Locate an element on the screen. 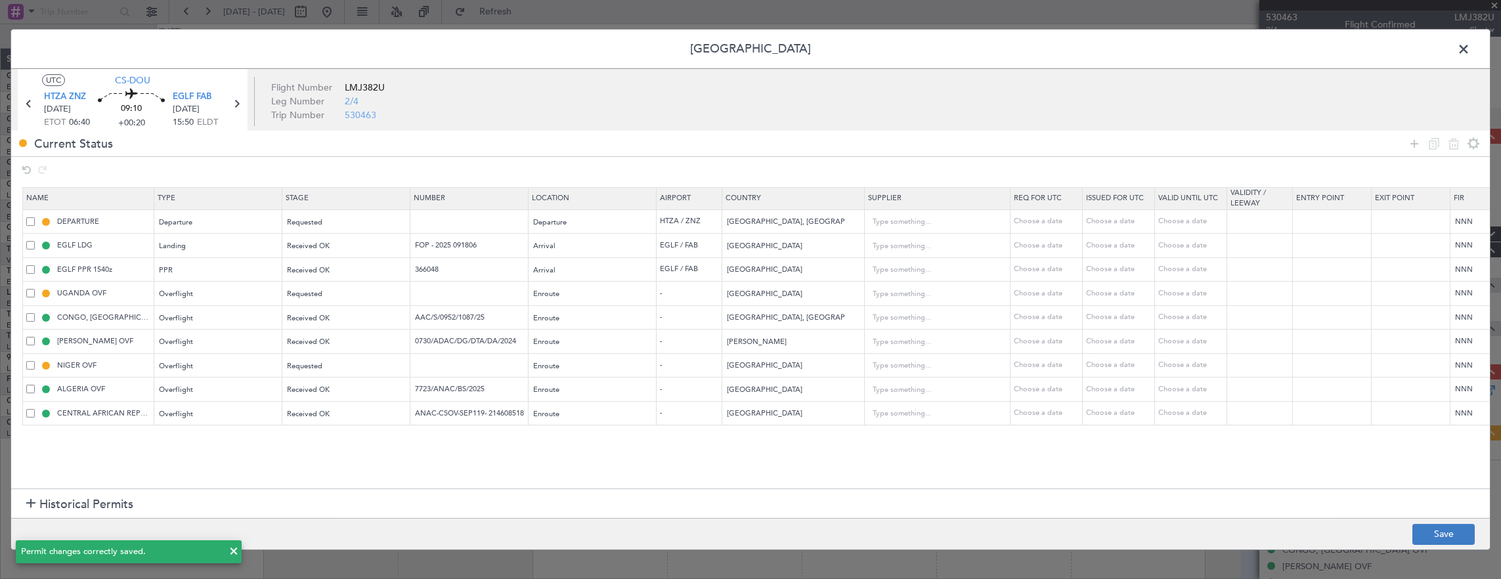 The image size is (1501, 579). span: Exit Point is located at coordinates (1395, 198).